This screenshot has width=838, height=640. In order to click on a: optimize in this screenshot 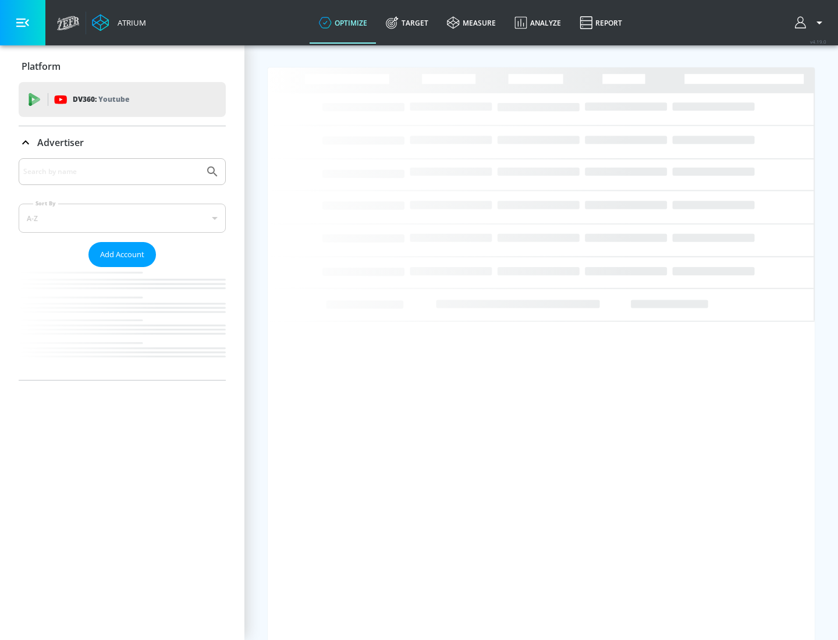, I will do `click(343, 23)`.